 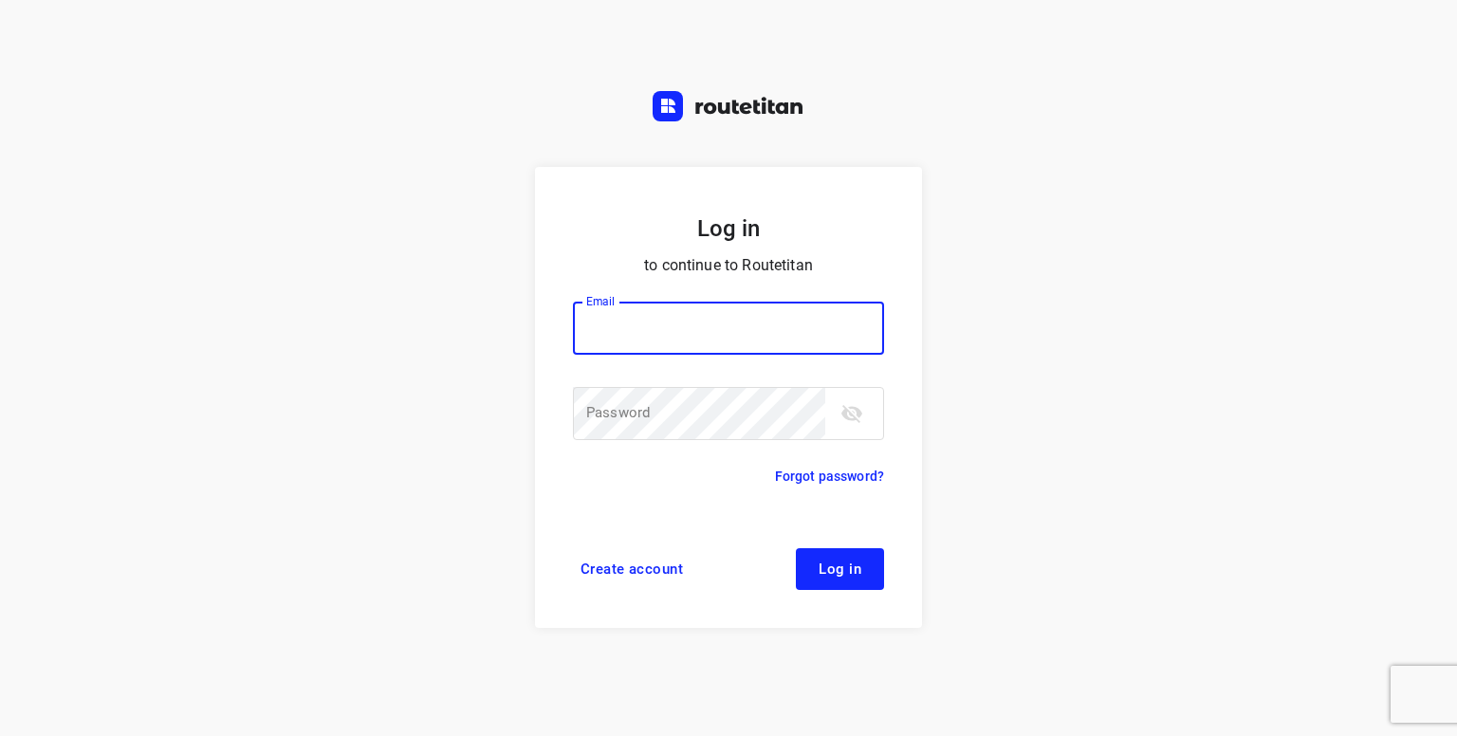 I want to click on span: Log in, so click(x=839, y=569).